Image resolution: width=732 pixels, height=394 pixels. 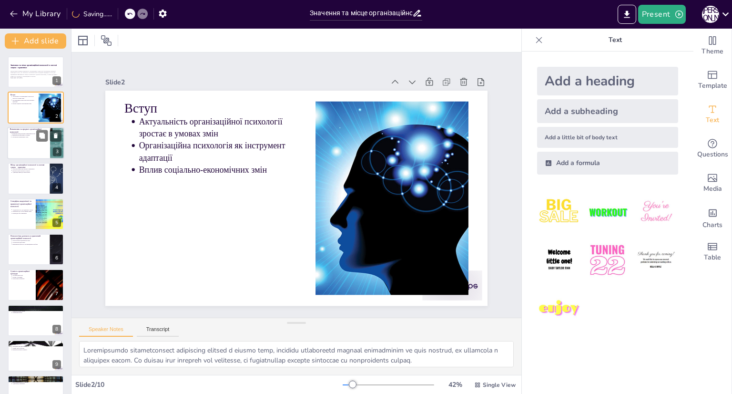 I want to click on div: Add a subheading, so click(x=608, y=111).